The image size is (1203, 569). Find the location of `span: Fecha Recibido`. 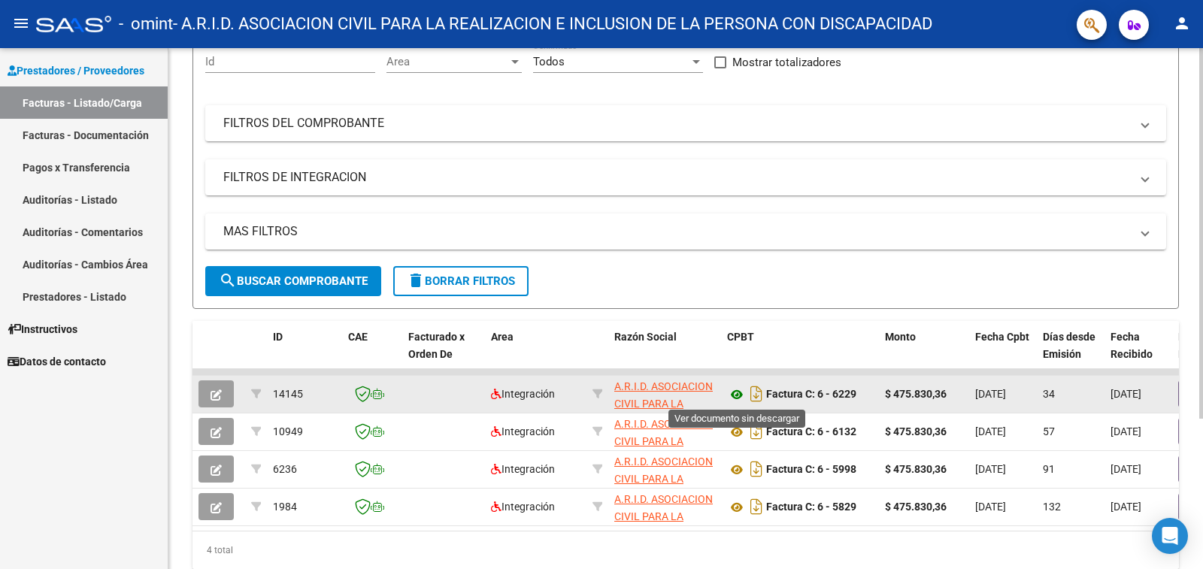

span: Fecha Recibido is located at coordinates (1132, 345).